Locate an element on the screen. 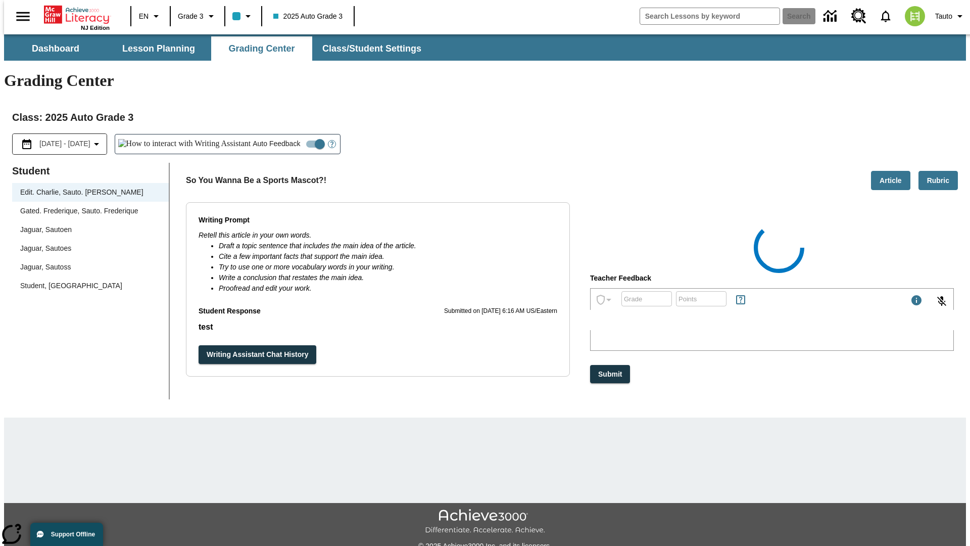 Image resolution: width=970 pixels, height=546 pixels. div: Grade: Letters, numbers, %, + and - are allowed. is located at coordinates (647, 299).